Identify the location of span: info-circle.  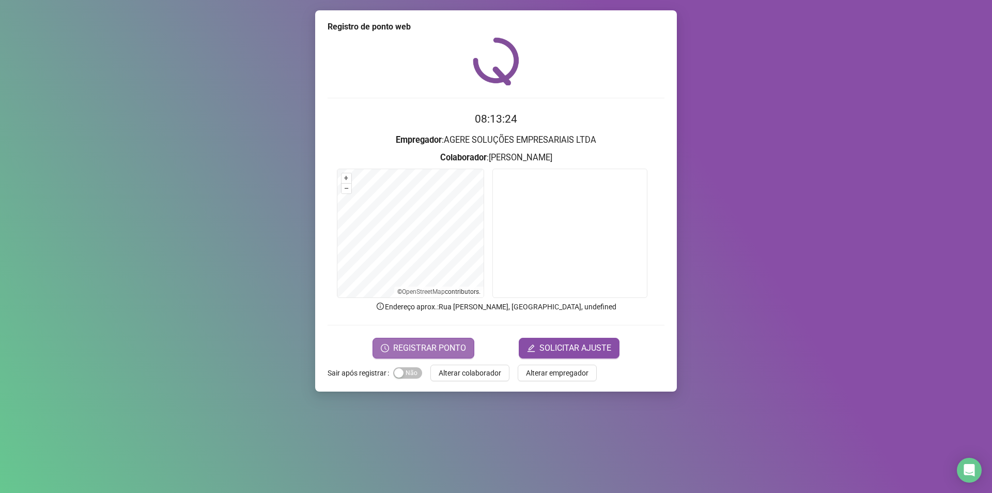
(380, 306).